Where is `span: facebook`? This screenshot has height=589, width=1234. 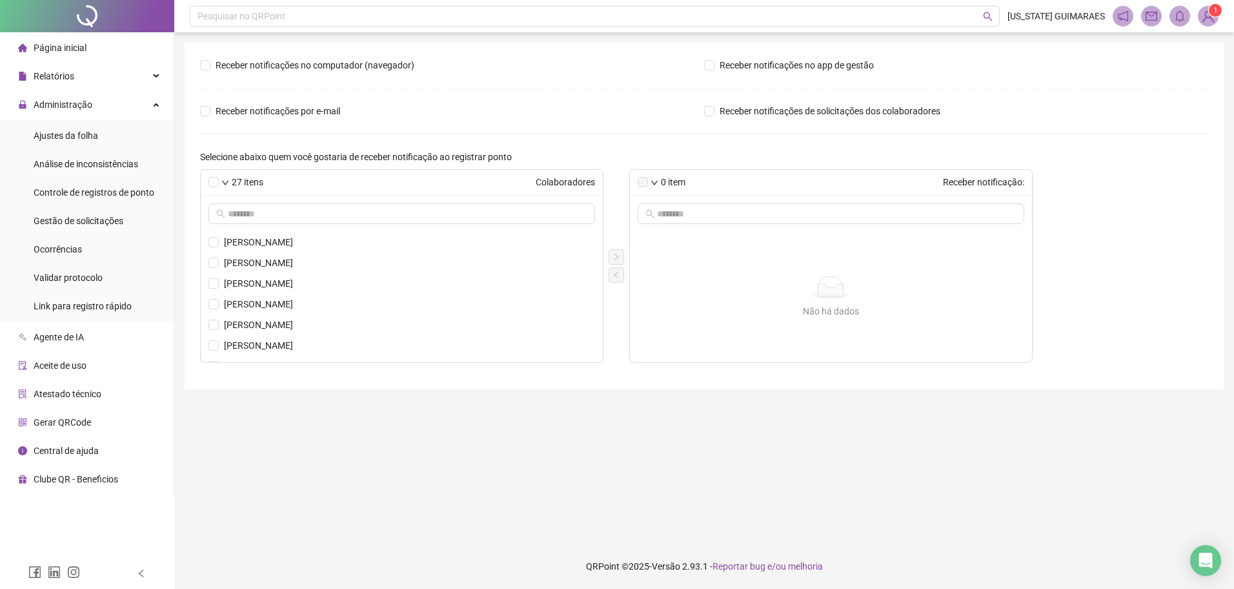
span: facebook is located at coordinates (35, 572).